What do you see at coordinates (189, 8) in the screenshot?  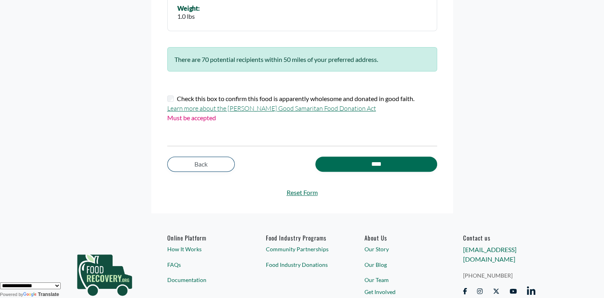 I see `div: Weight:` at bounding box center [189, 8].